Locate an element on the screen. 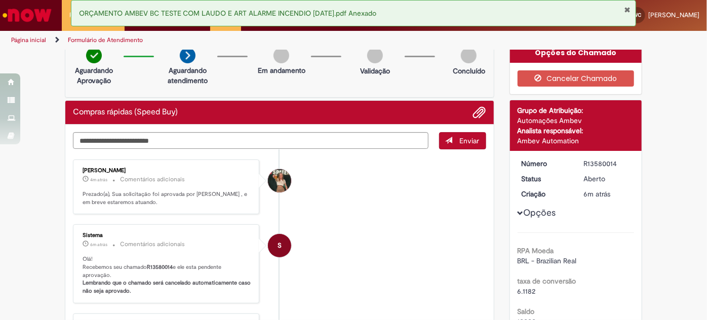 This screenshot has height=320, width=707. time: 30/09/2025 09:16:45 is located at coordinates (597, 194).